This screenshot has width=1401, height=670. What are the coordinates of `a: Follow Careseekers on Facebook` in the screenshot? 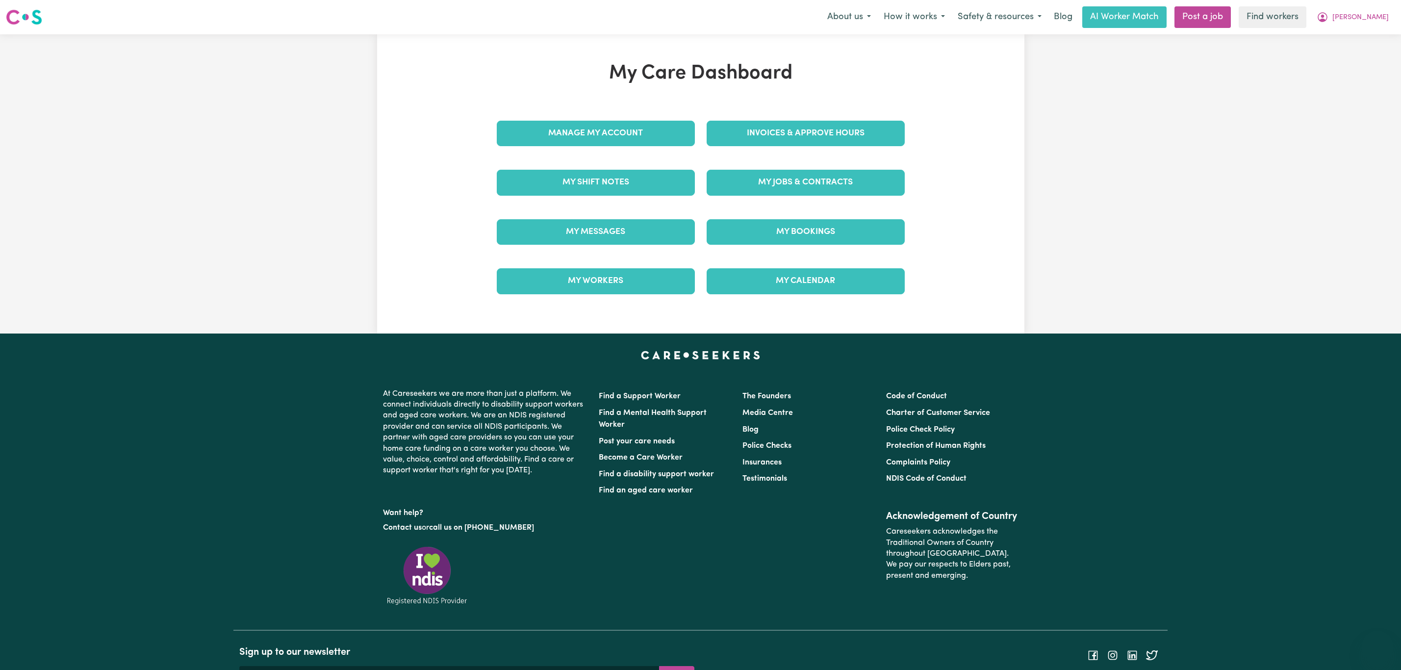 It's located at (1093, 654).